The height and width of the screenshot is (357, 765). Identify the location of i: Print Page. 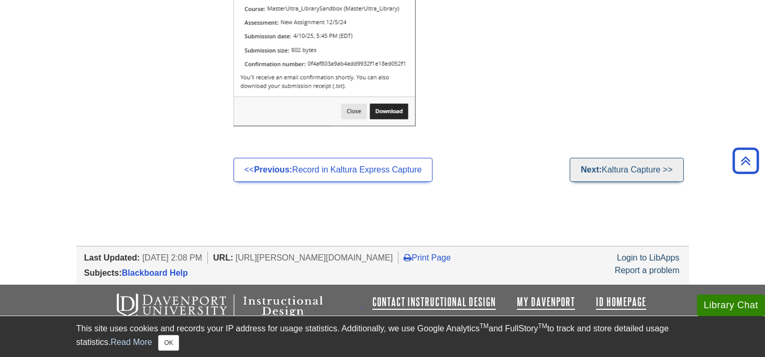
(408, 257).